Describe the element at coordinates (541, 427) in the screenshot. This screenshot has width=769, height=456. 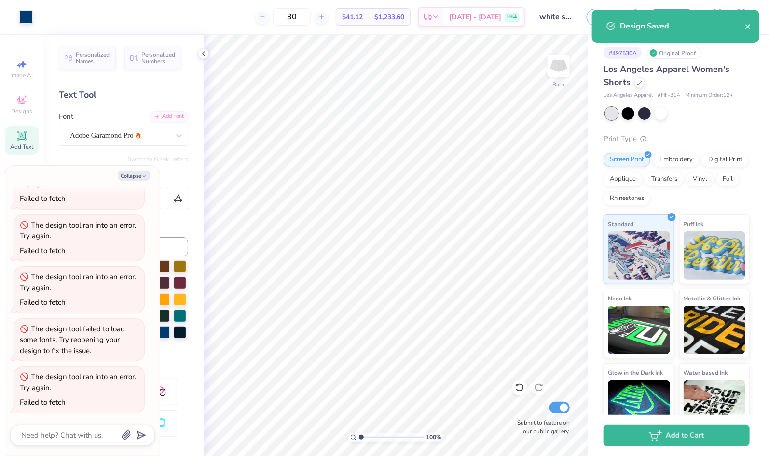
I see `label: Submit to feature on our public gallery.` at that location.